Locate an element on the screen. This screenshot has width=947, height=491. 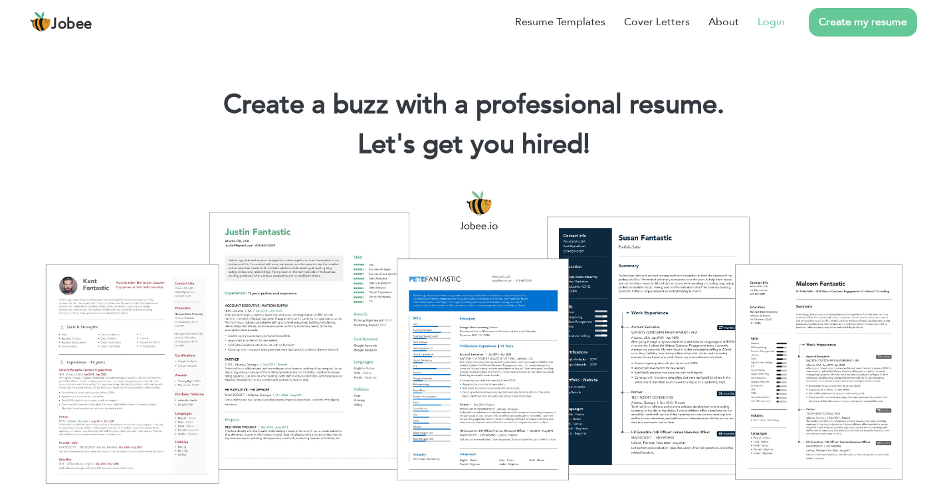
a: About is located at coordinates (724, 22).